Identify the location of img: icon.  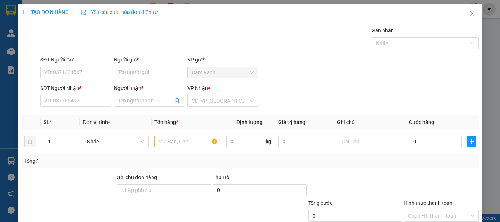
(83, 12).